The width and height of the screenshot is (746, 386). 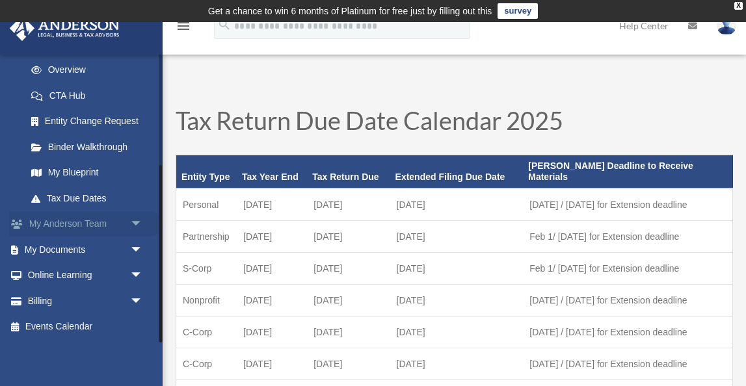 What do you see at coordinates (726, 25) in the screenshot?
I see `img: User Pic` at bounding box center [726, 25].